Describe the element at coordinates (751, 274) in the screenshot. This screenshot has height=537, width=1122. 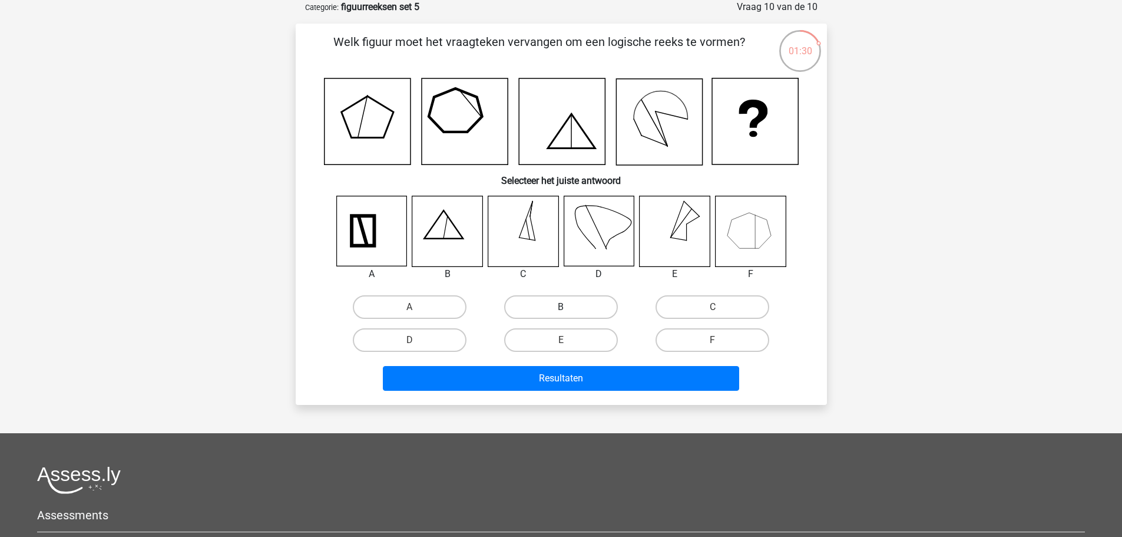
I see `div: F` at that location.